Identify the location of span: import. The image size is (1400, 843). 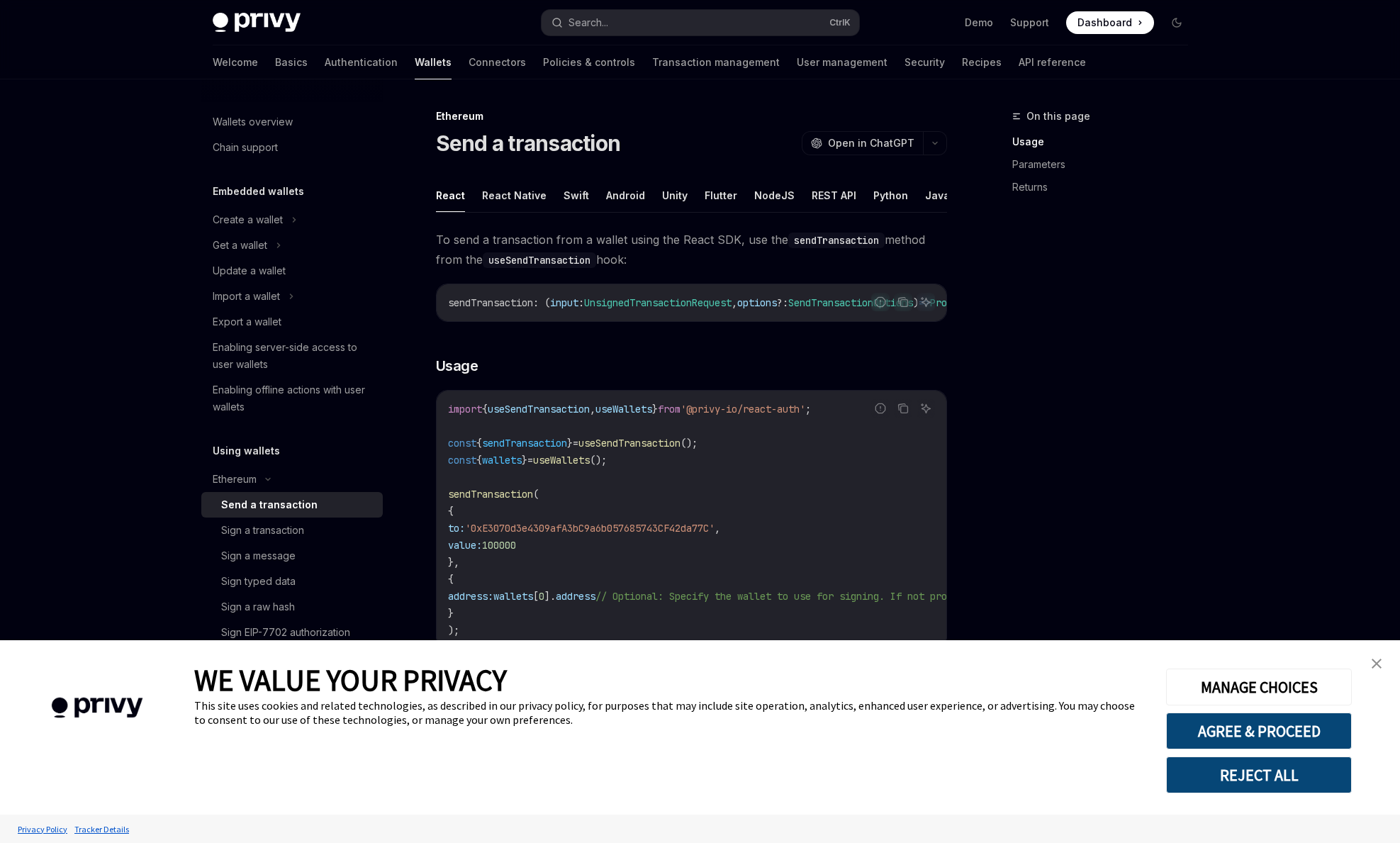
(465, 409).